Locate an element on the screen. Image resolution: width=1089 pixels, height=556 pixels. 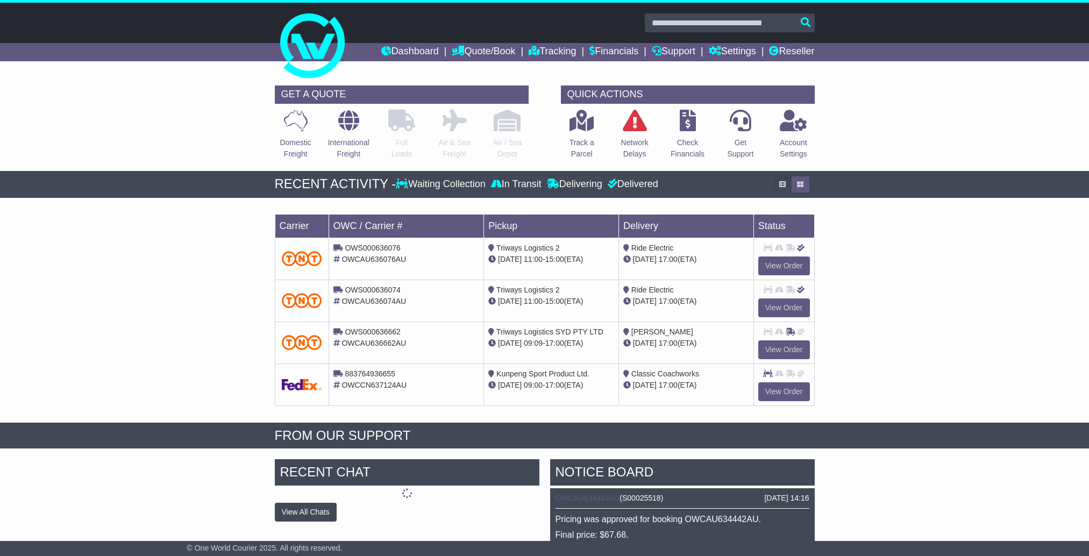
a: Tracking is located at coordinates (552, 52).